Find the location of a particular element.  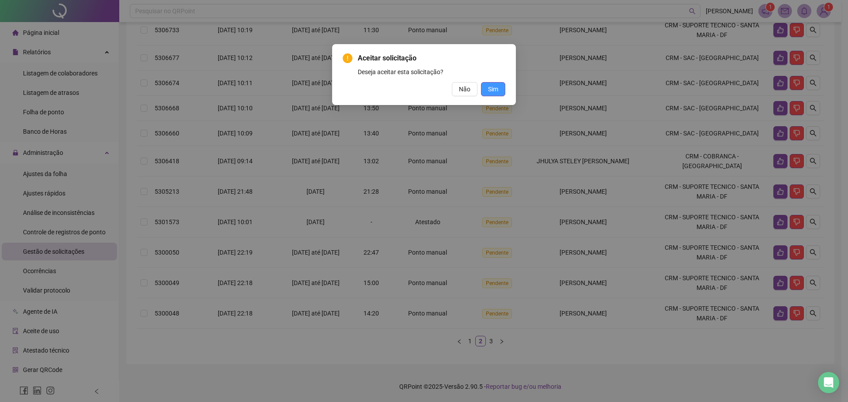

span: Não is located at coordinates (465, 89).